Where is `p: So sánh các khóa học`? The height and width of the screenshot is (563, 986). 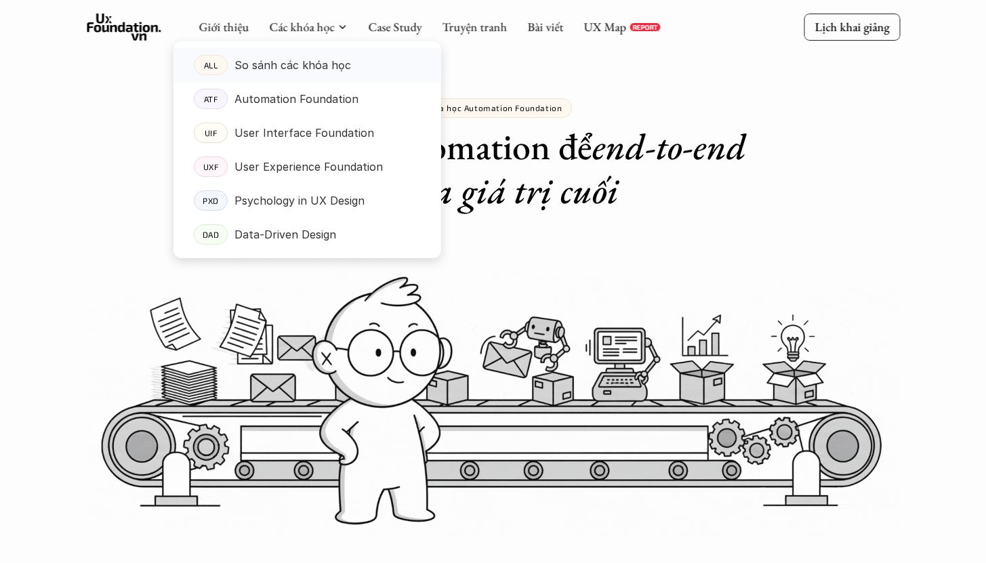 p: So sánh các khóa học is located at coordinates (293, 65).